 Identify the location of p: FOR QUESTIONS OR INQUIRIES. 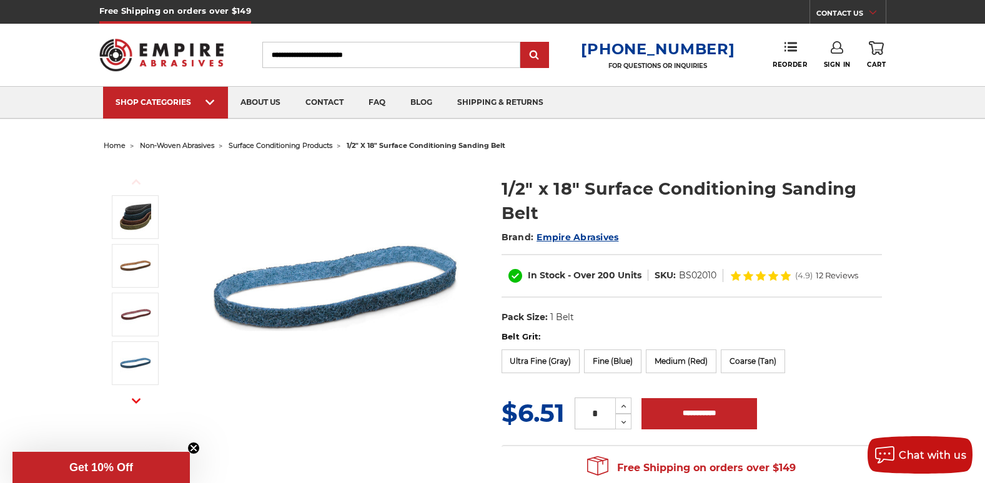
(658, 66).